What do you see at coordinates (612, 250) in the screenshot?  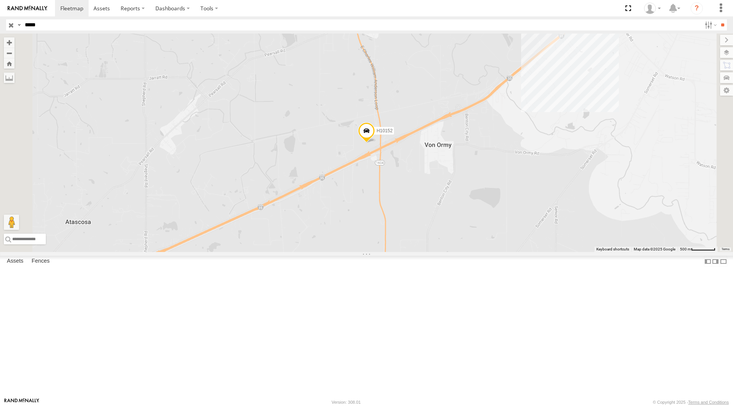 I see `button: Keyboard shortcuts` at bounding box center [612, 250].